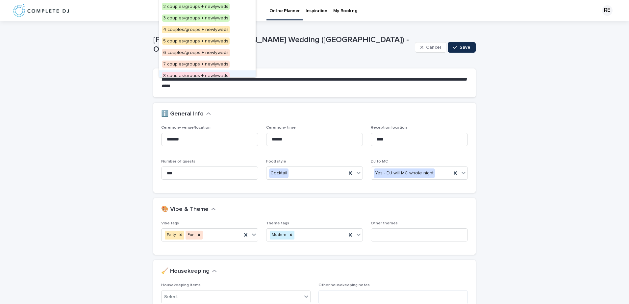  I want to click on h2: 🎨 Vibe & Theme, so click(185, 209).